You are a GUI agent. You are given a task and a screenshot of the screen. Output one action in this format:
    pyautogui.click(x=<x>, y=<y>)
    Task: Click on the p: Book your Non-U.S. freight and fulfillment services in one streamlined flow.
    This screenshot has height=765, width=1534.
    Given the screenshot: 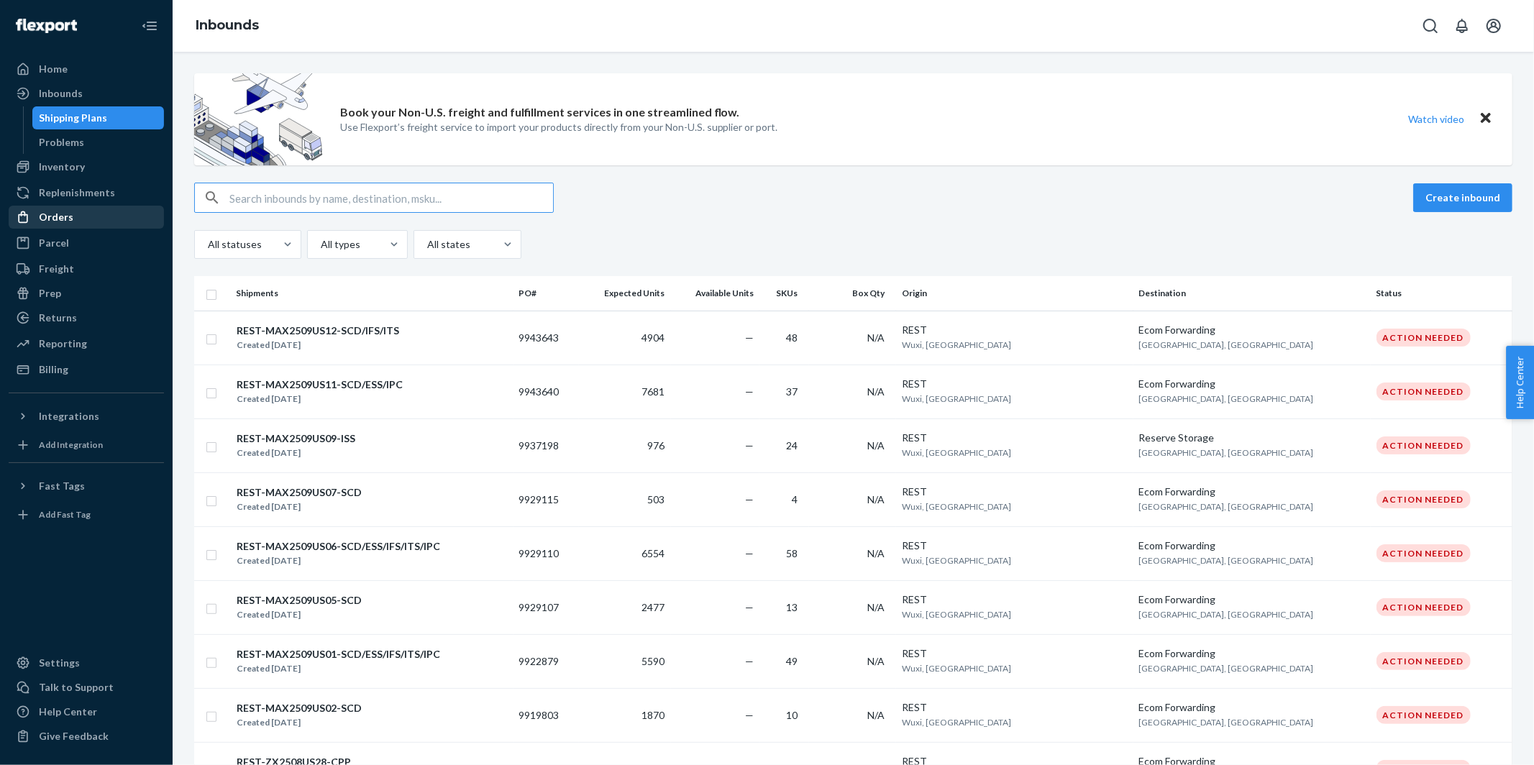 What is the action you would take?
    pyautogui.click(x=540, y=112)
    